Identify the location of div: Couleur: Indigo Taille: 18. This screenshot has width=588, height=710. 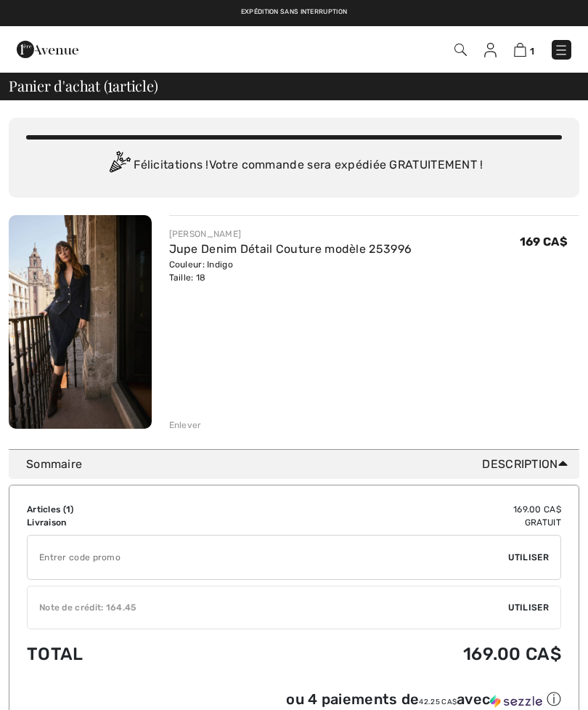
(291, 271).